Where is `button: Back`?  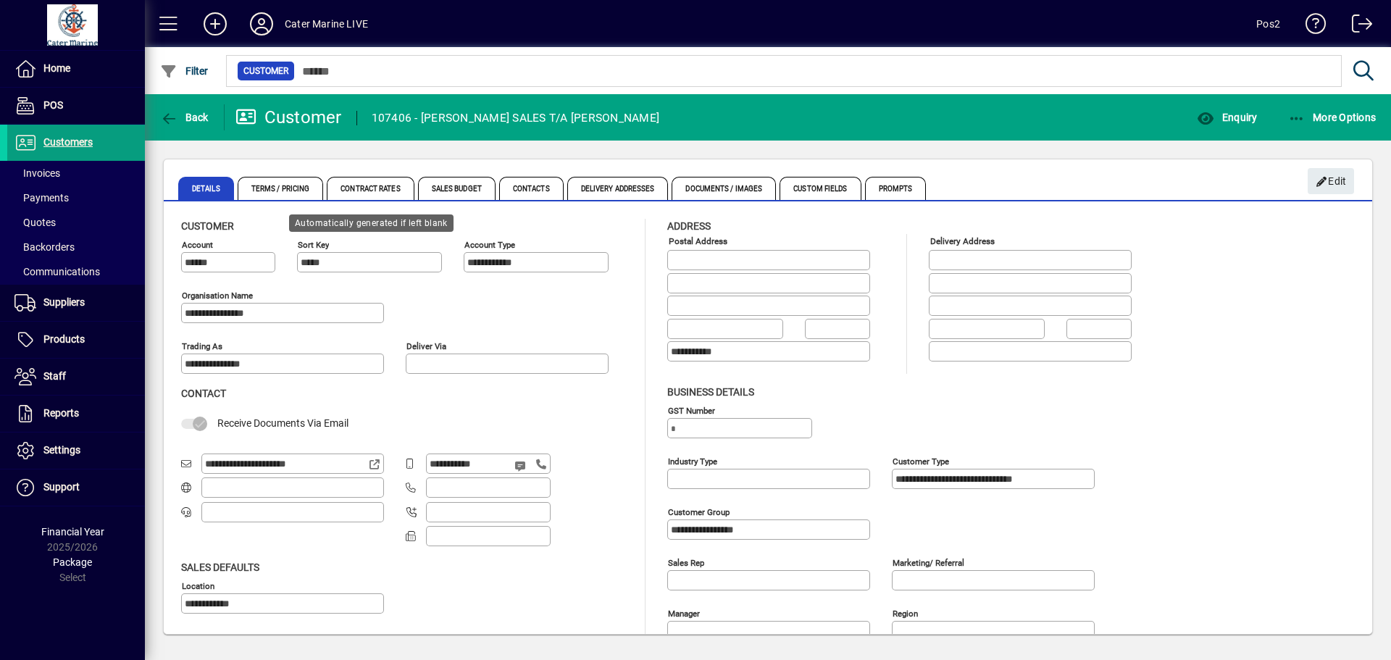
button: Back is located at coordinates (184, 117).